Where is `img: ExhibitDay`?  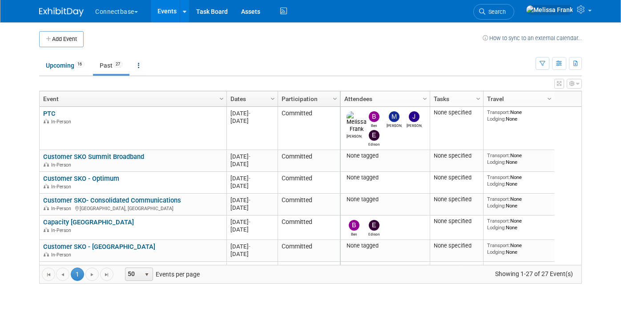 img: ExhibitDay is located at coordinates (61, 12).